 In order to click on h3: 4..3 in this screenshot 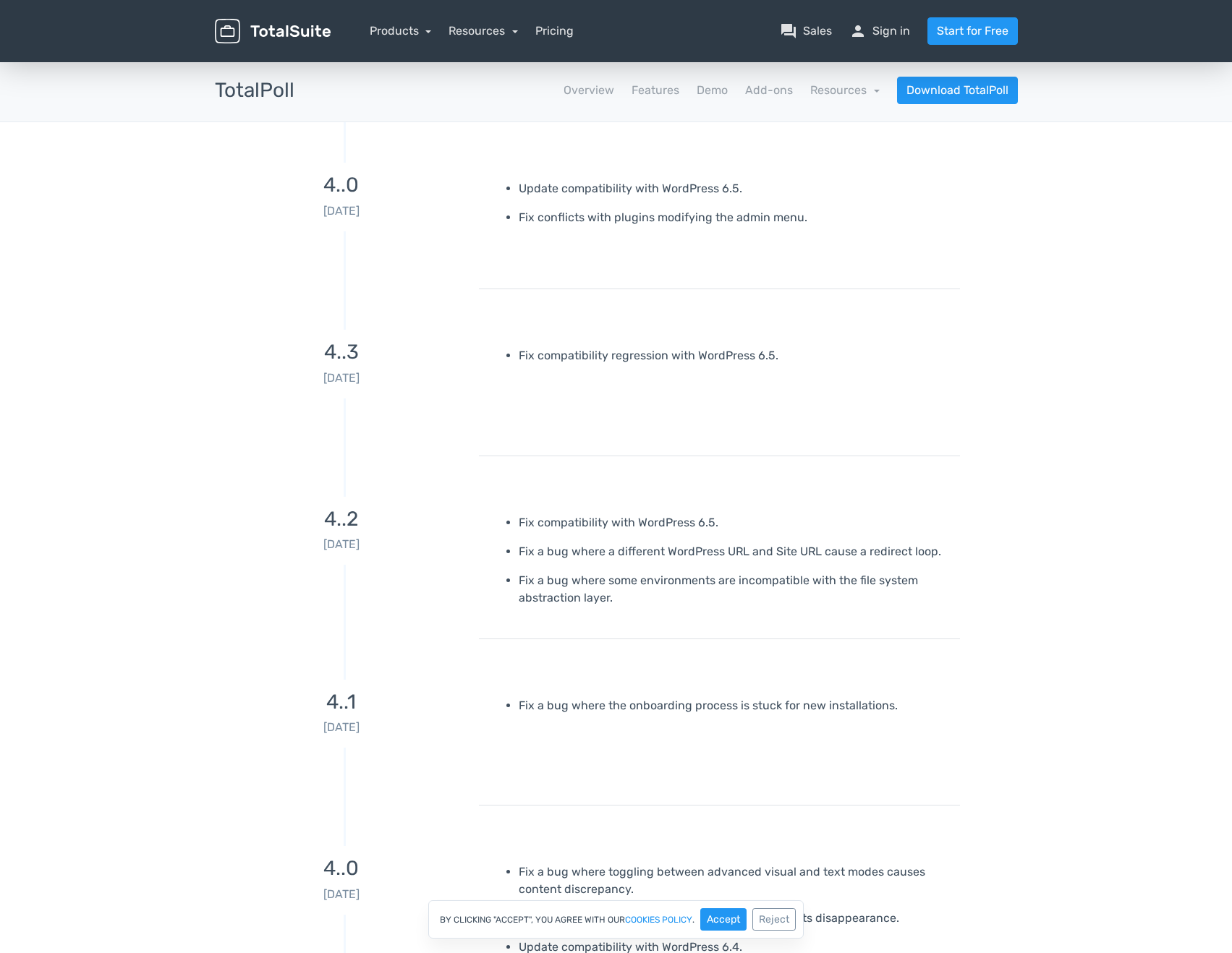, I will do `click(341, 352)`.